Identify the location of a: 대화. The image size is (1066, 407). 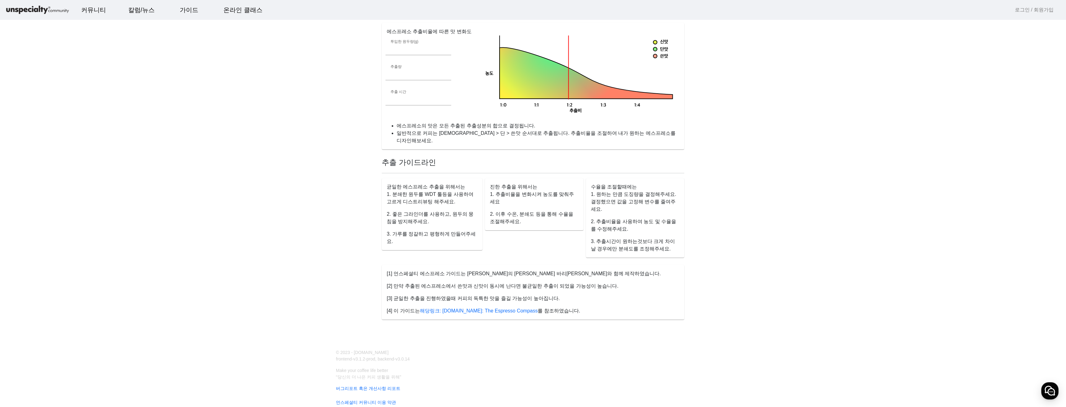
(60, 204).